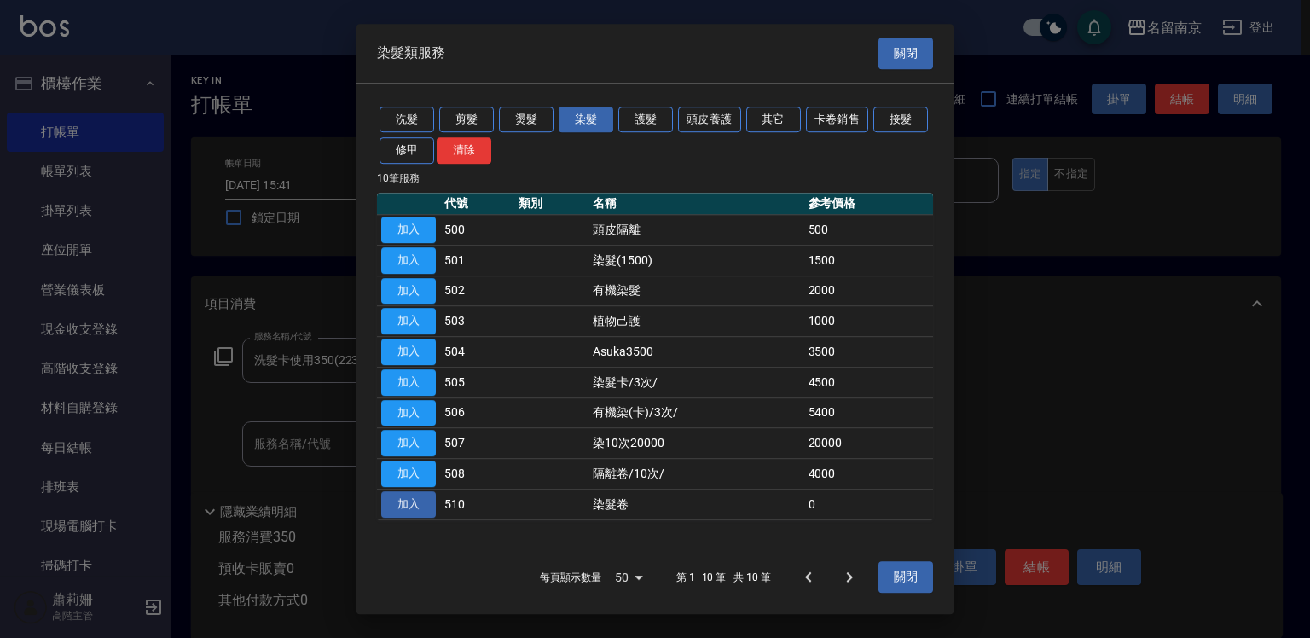  I want to click on td: 0, so click(868, 504).